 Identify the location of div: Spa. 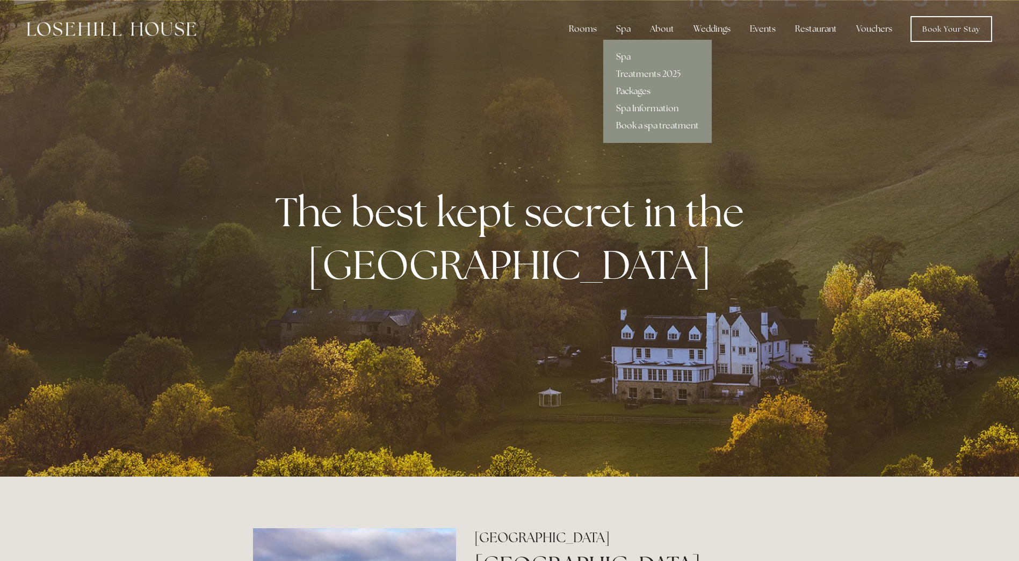
(623, 29).